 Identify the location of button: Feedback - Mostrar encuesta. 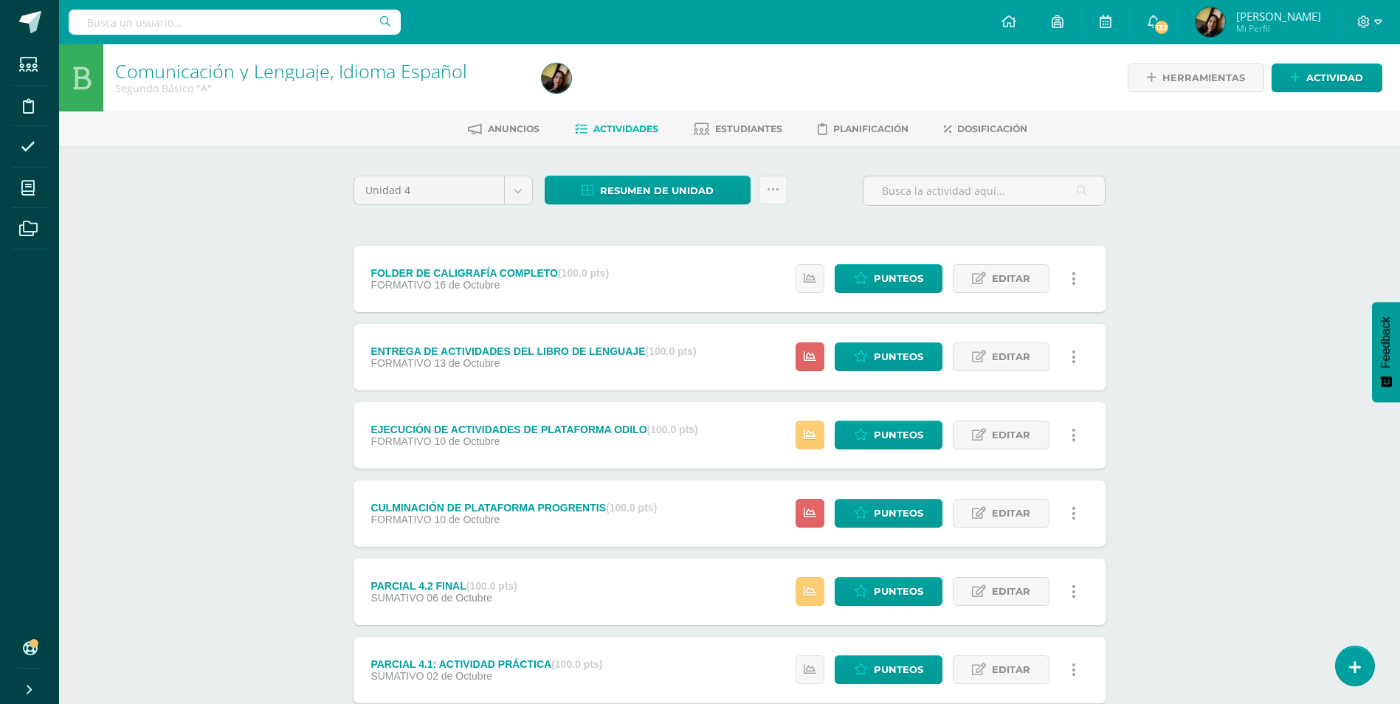
(1386, 352).